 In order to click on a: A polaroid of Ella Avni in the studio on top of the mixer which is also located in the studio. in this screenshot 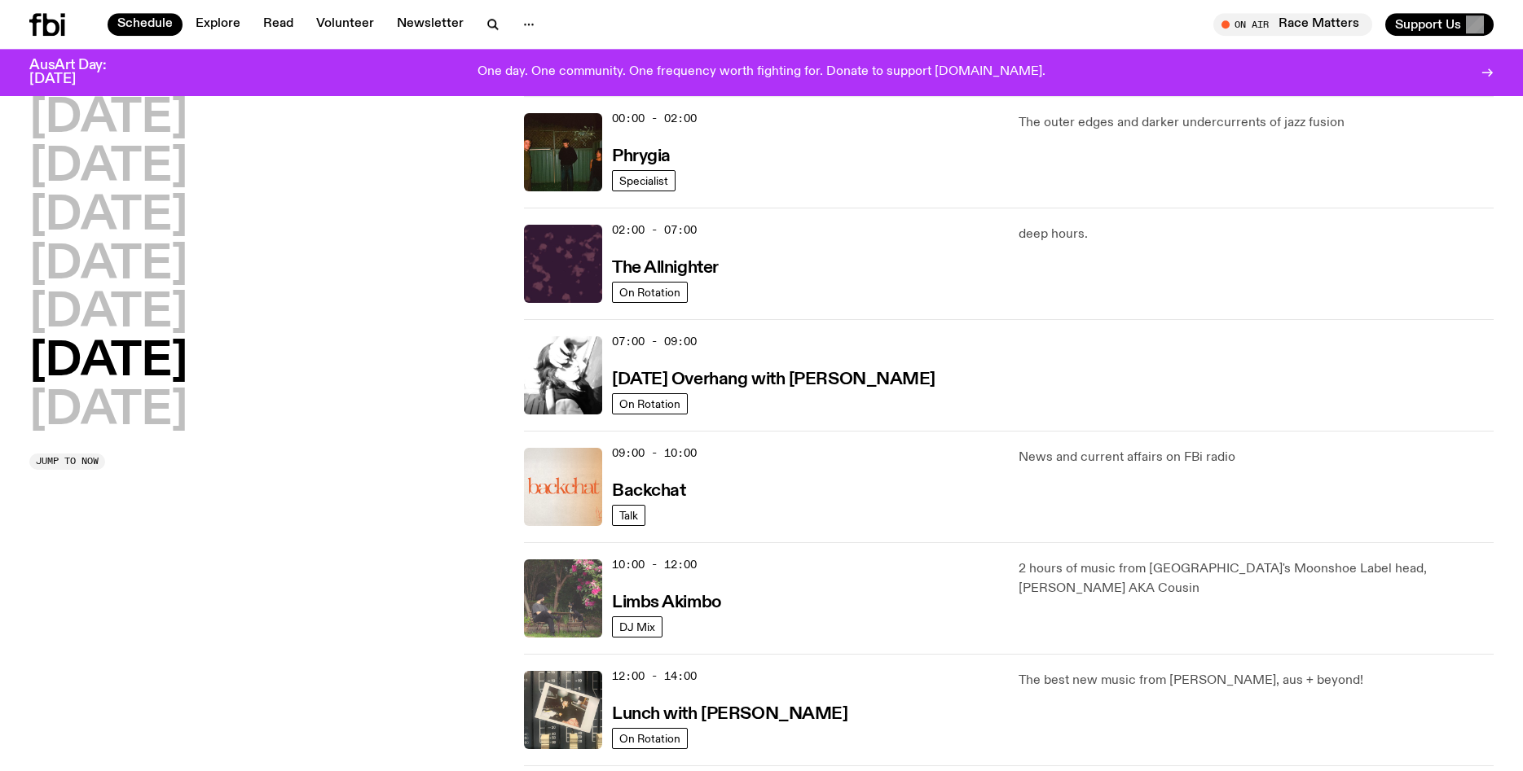, I will do `click(563, 710)`.